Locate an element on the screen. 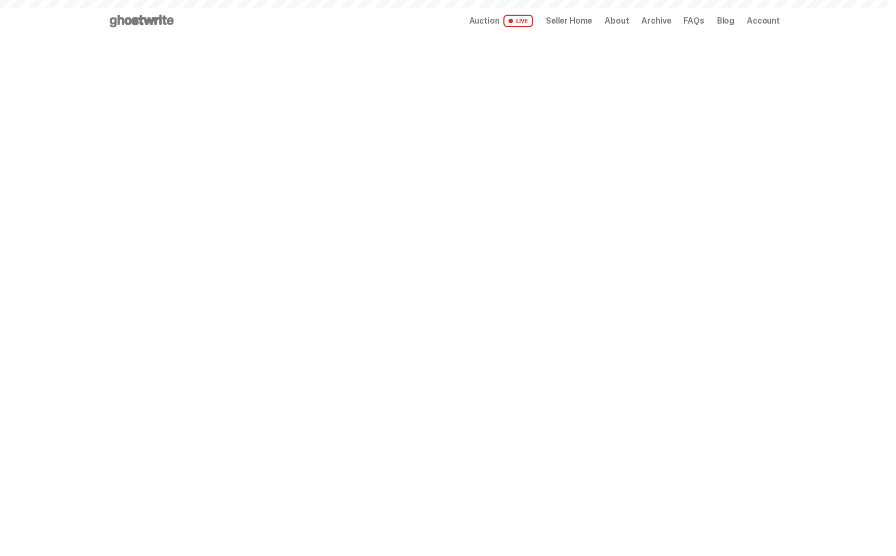 The height and width of the screenshot is (556, 896). span: Auction is located at coordinates (484, 21).